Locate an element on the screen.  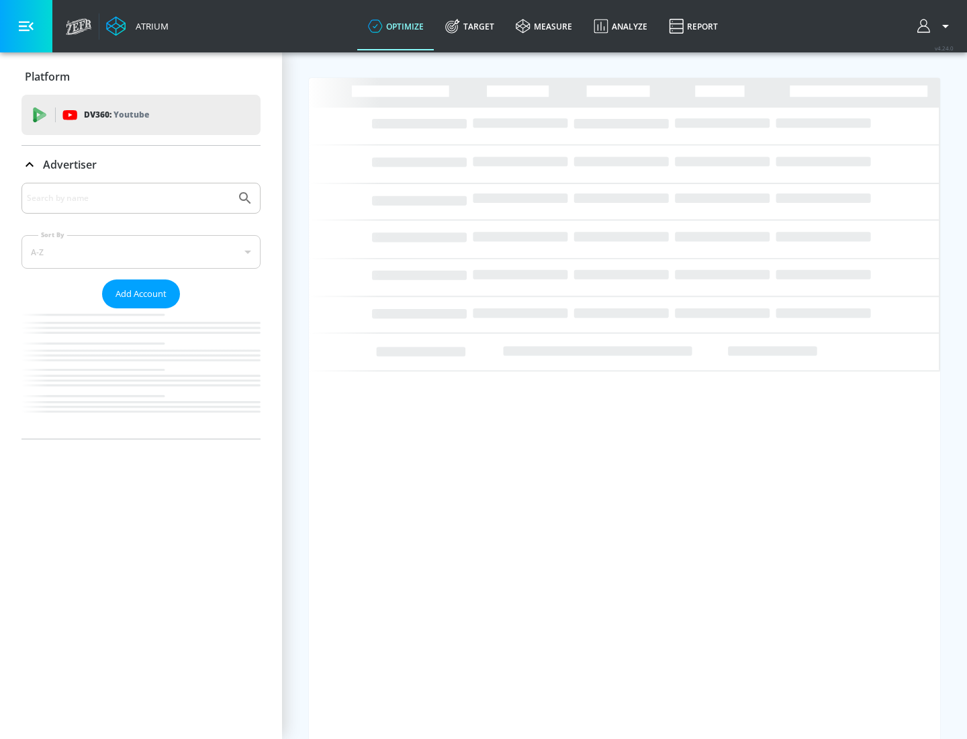
div: Atrium is located at coordinates (149, 26).